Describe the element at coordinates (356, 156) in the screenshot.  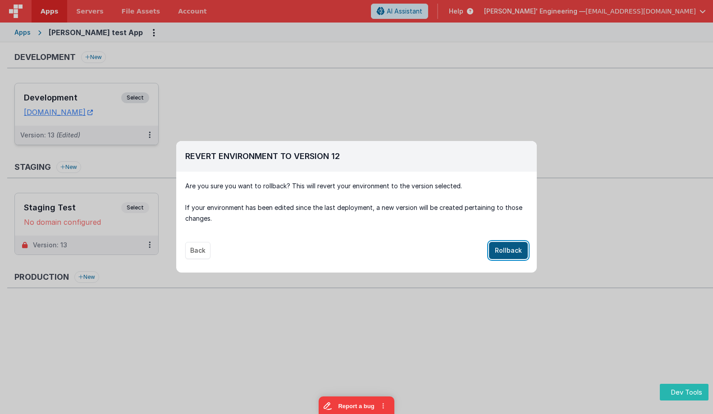
I see `h2: Revert Environment To Version 12` at that location.